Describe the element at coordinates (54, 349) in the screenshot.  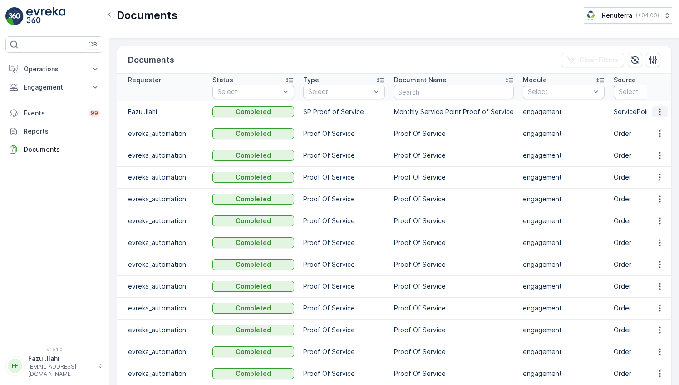
I see `span: v 1.51.0` at that location.